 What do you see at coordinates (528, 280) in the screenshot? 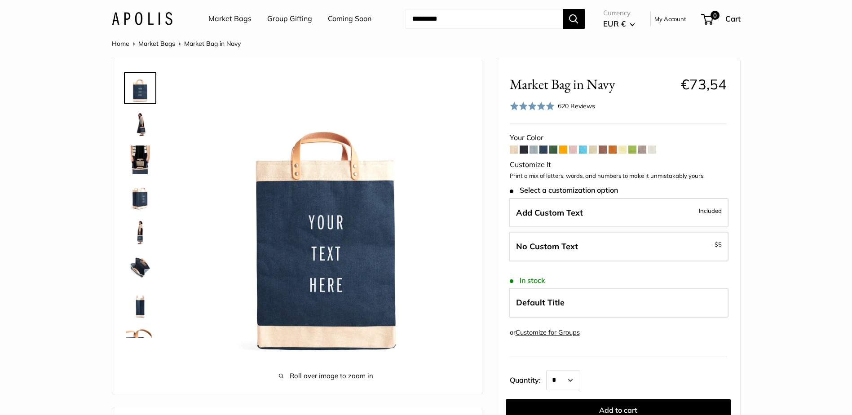
I see `span: In stock` at bounding box center [528, 280].